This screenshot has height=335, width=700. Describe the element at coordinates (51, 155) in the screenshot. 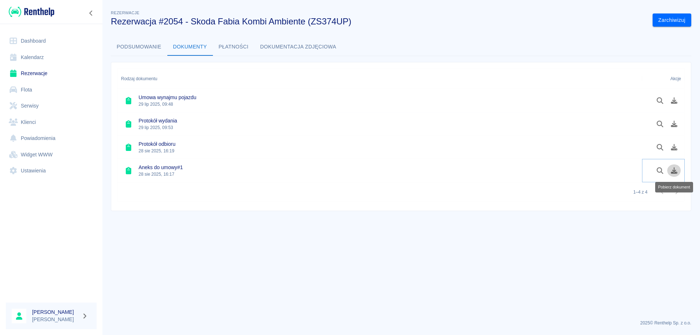

I see `a: Widget WWW` at that location.